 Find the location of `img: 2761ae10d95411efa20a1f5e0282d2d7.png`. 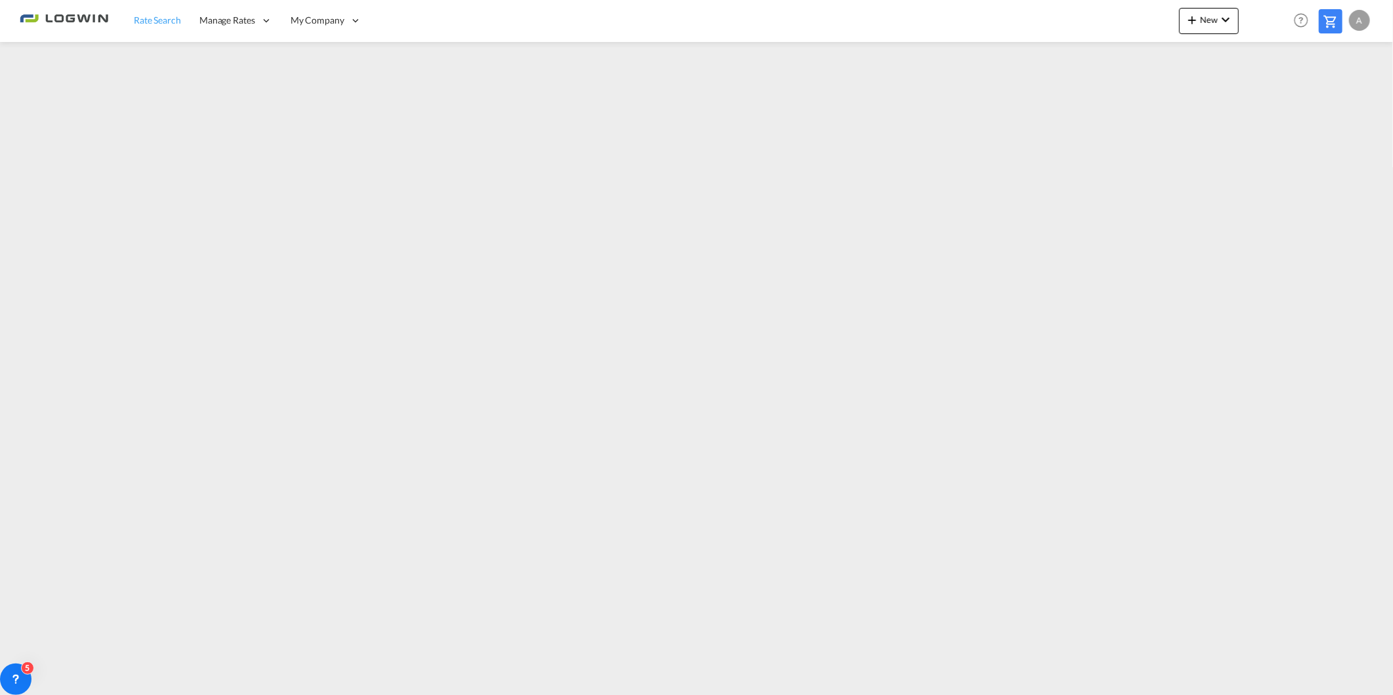

img: 2761ae10d95411efa20a1f5e0282d2d7.png is located at coordinates (64, 20).